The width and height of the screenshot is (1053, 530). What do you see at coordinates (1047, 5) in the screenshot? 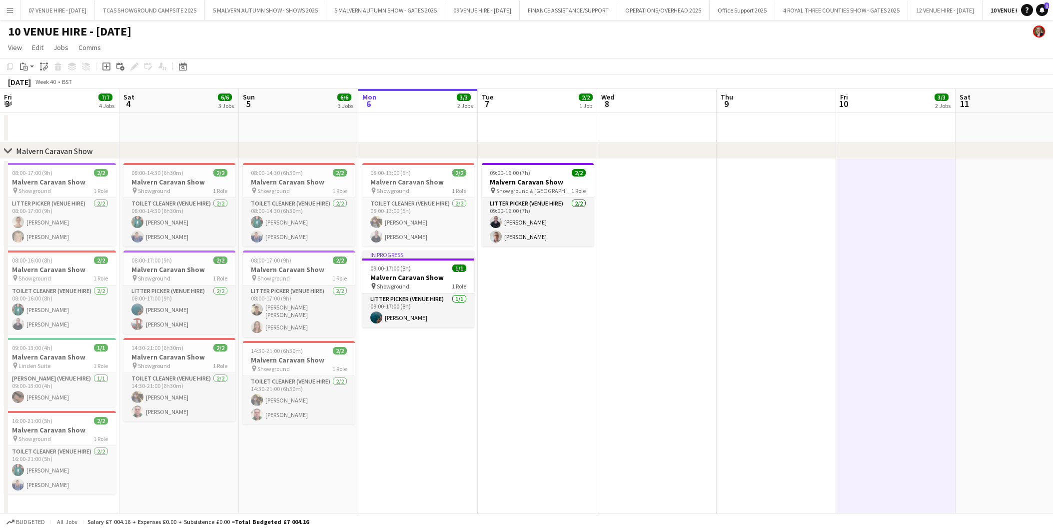
I see `span: 1` at bounding box center [1047, 5].